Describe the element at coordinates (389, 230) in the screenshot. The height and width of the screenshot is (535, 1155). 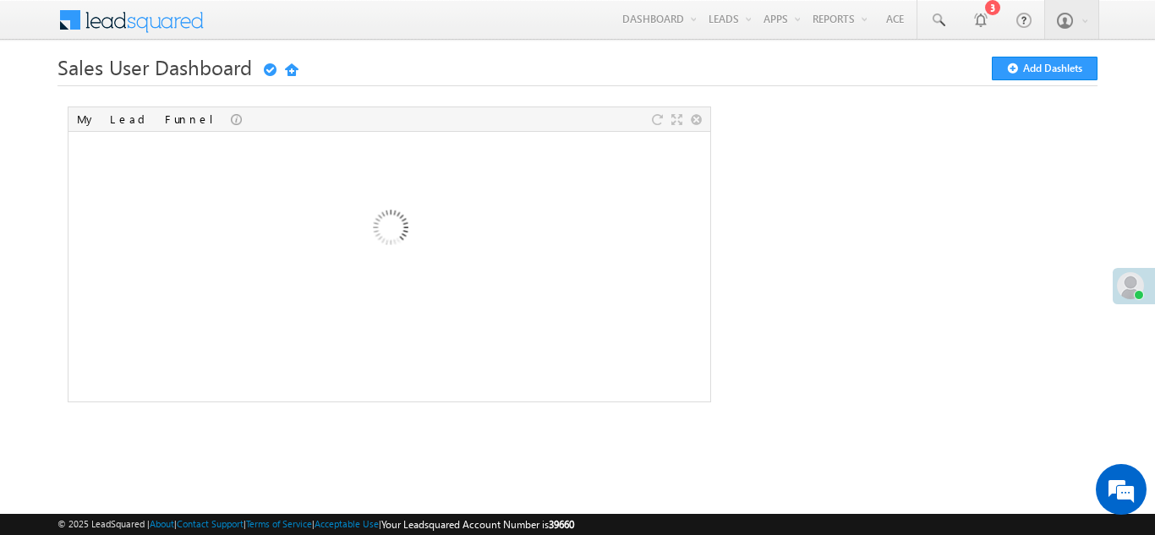
I see `img: Loading...` at that location.